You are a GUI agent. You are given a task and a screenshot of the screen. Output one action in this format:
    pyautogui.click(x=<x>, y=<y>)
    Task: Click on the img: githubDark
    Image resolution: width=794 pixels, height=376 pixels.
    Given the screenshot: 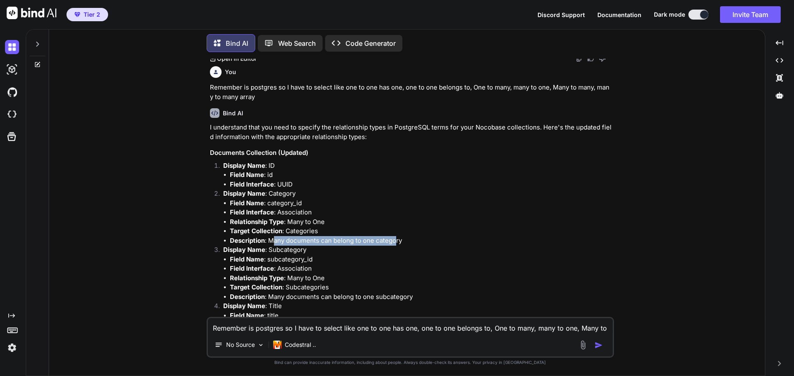 What is the action you would take?
    pyautogui.click(x=12, y=92)
    